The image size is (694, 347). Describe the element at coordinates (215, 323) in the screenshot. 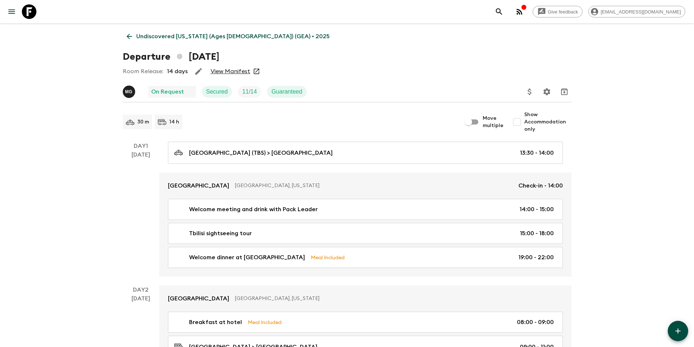

I see `p: Breakfast at hotel` at that location.